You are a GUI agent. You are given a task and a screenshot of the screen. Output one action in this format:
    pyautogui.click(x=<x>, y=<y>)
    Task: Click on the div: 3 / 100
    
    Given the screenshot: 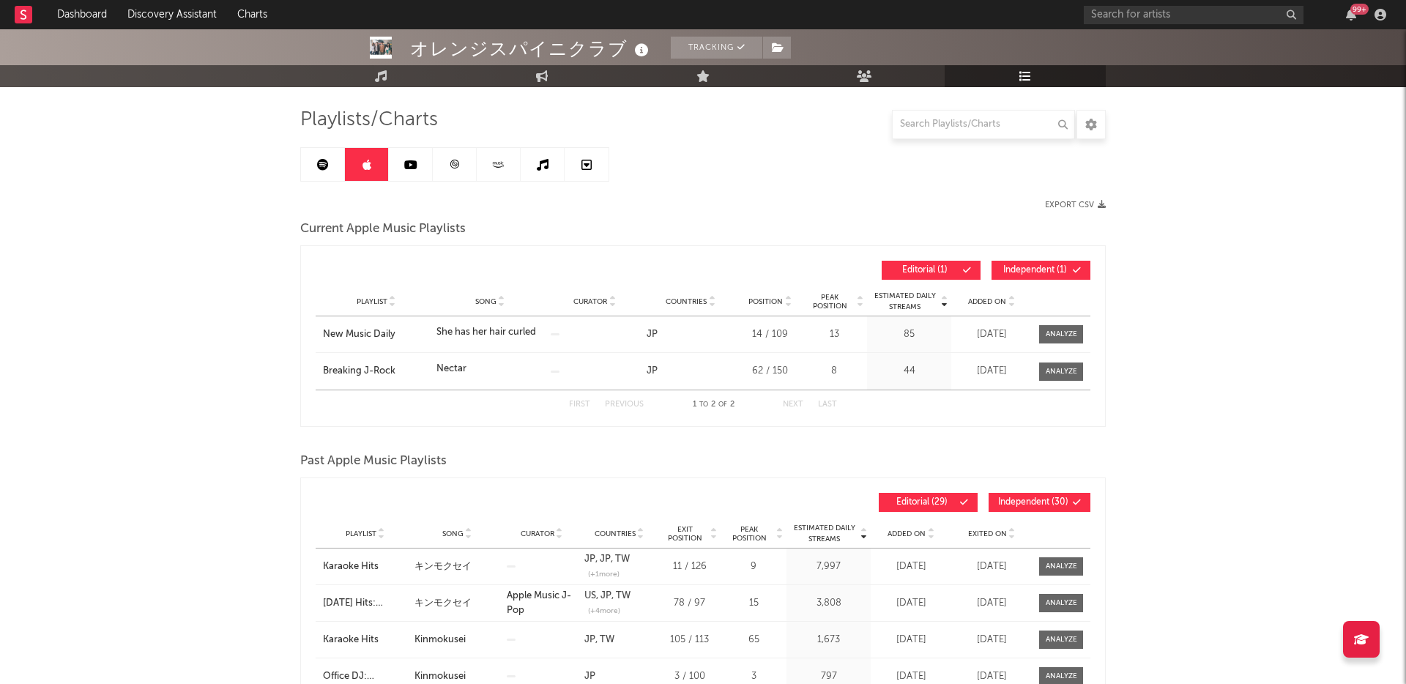 What is the action you would take?
    pyautogui.click(x=689, y=677)
    